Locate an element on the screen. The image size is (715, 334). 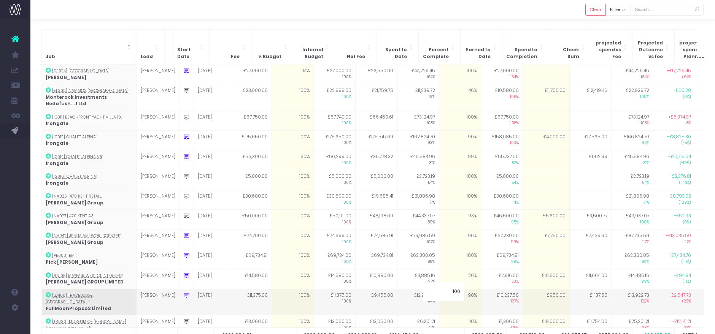
td: £55,737.00 is located at coordinates (501, 160).